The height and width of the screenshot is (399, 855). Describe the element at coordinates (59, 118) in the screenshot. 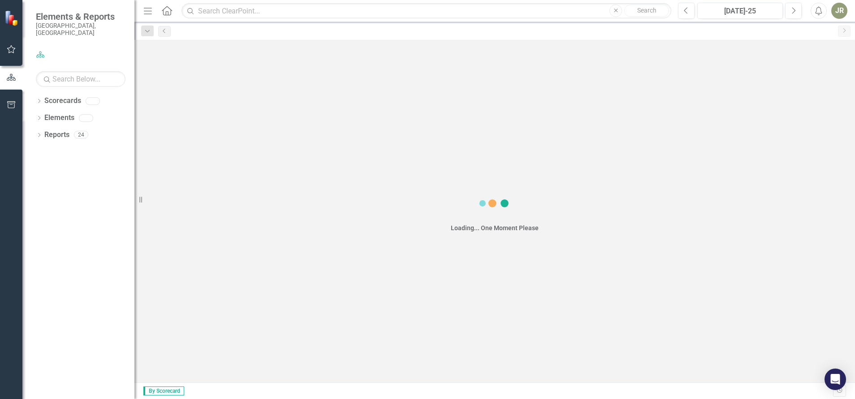

I see `a: Elements` at that location.